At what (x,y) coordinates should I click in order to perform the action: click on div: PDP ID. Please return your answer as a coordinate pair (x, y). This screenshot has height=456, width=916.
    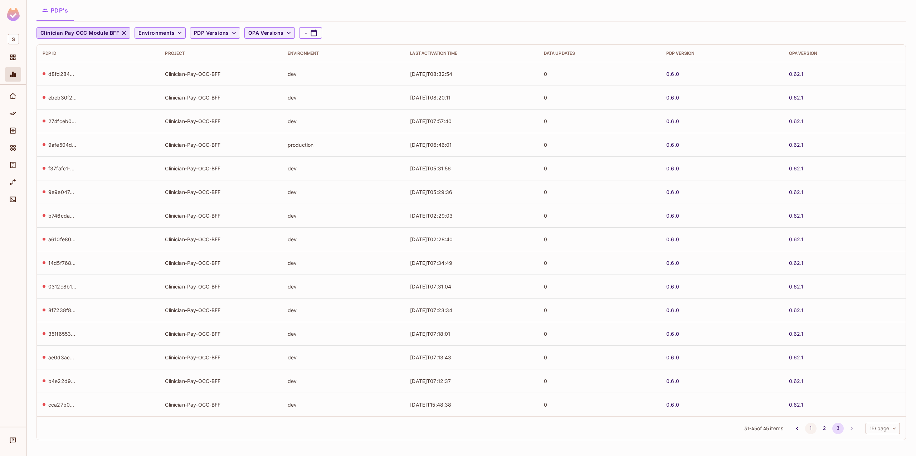
    Looking at the image, I should click on (98, 53).